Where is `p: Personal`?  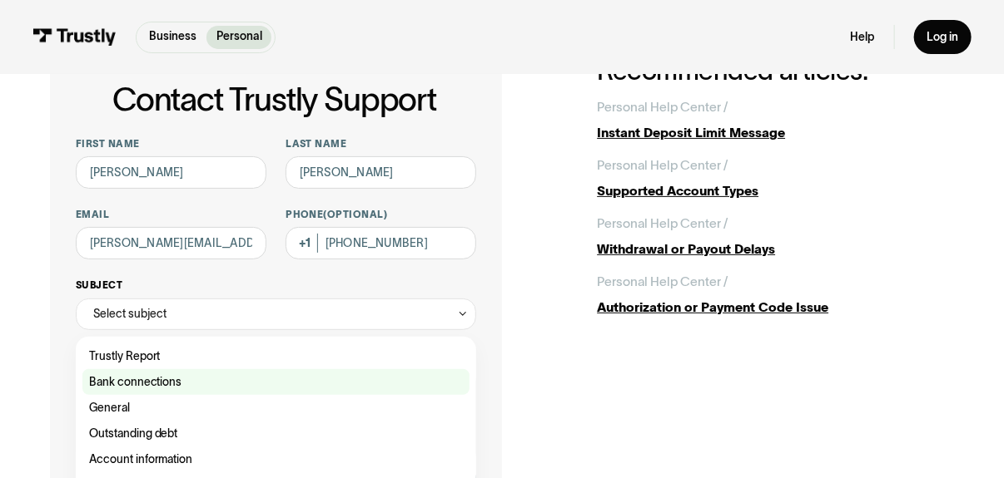 p: Personal is located at coordinates (239, 37).